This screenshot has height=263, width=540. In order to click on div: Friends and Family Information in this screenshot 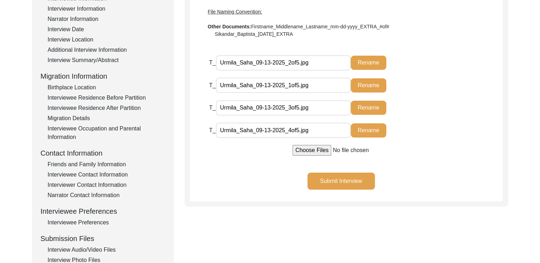, I will do `click(106, 165)`.